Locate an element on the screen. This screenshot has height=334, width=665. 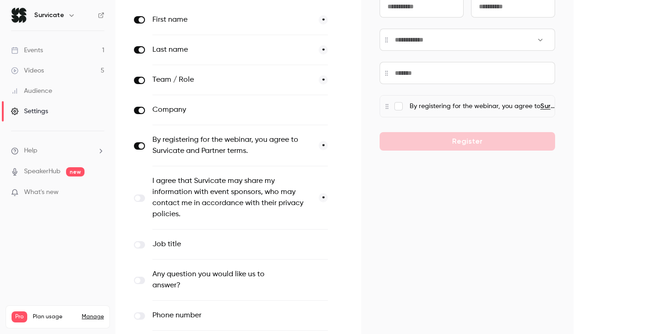
span: What's new is located at coordinates (41, 192).